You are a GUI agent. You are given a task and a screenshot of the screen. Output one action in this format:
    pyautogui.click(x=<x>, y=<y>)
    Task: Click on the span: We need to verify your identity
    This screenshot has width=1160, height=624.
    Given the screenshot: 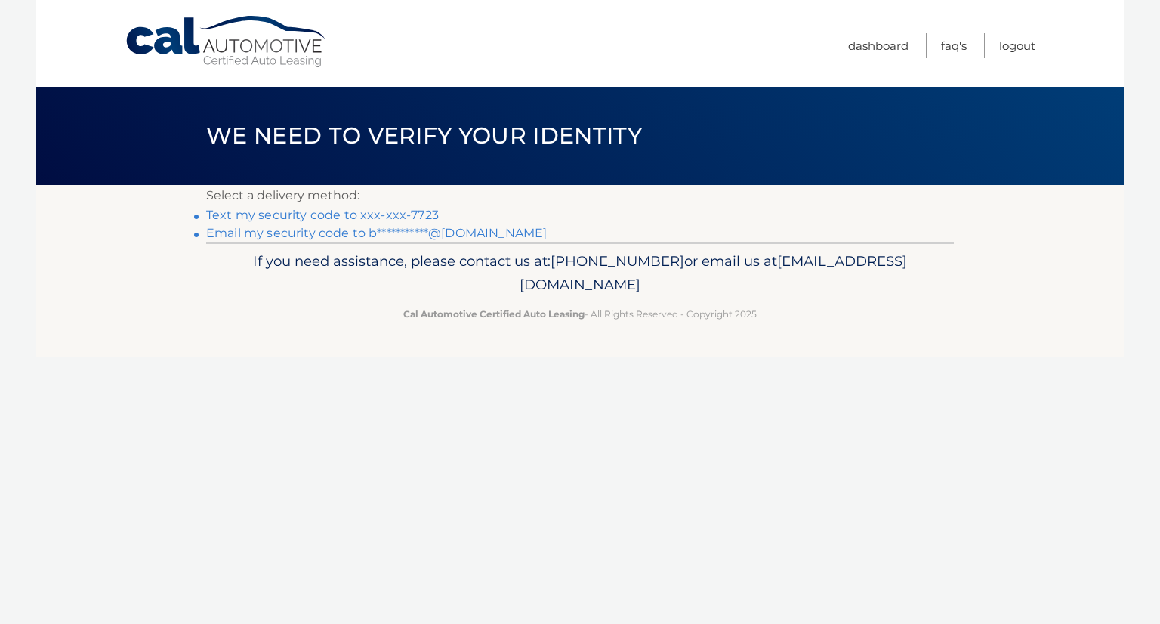 What is the action you would take?
    pyautogui.click(x=424, y=135)
    